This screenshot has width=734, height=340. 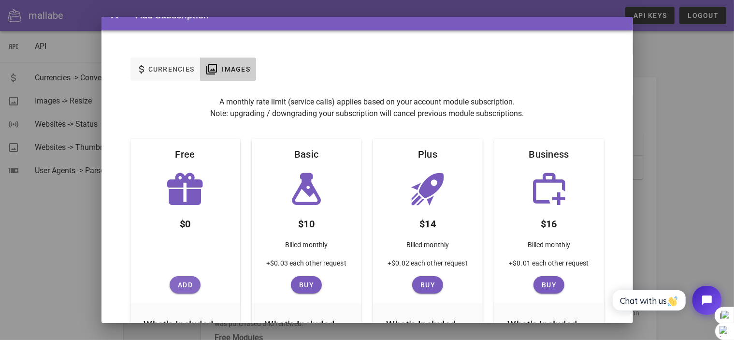 I want to click on span: Currencies, so click(x=171, y=69).